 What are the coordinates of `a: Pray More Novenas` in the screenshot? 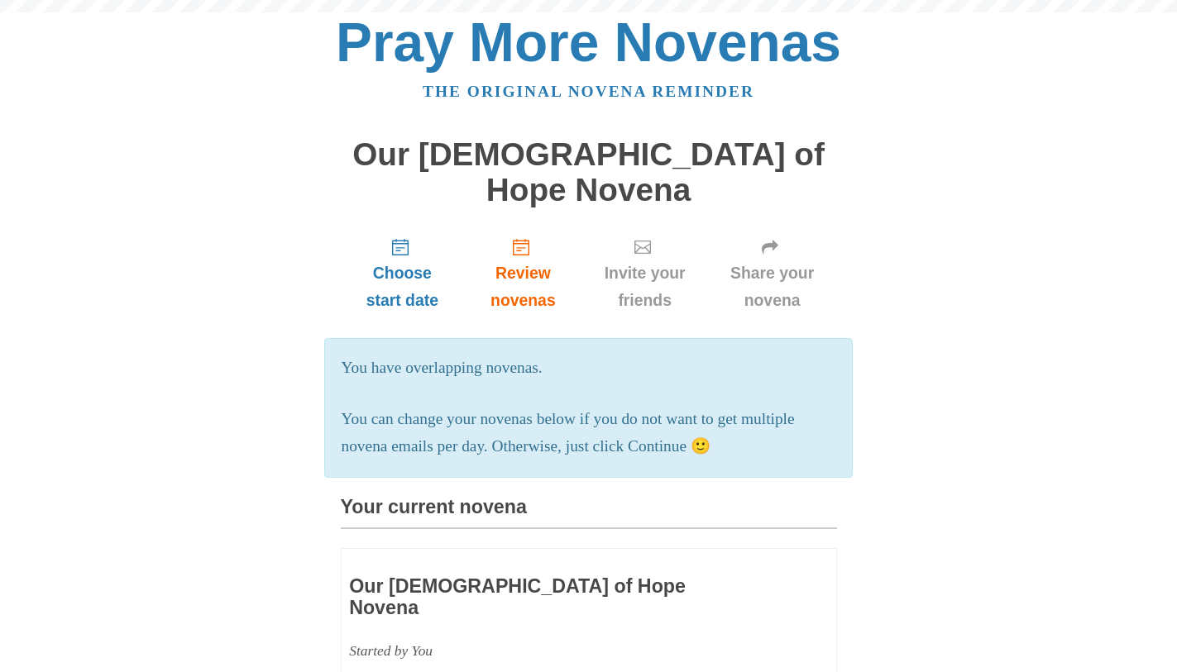 It's located at (588, 42).